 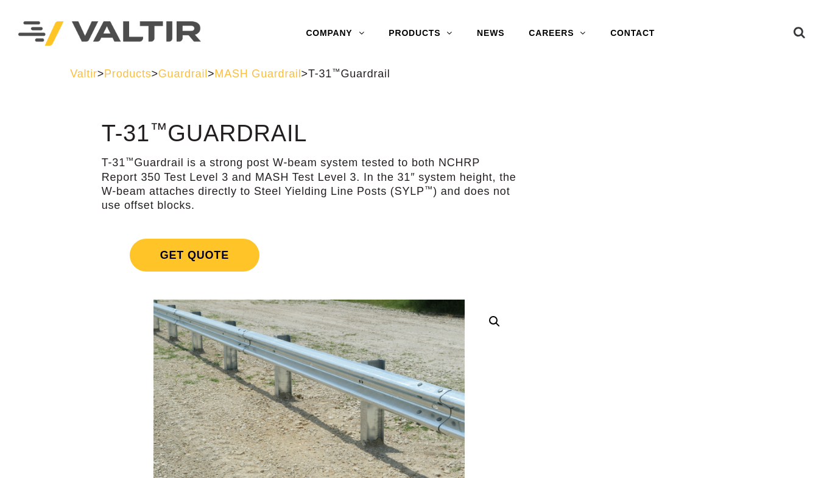 What do you see at coordinates (83, 74) in the screenshot?
I see `a: Valtir` at bounding box center [83, 74].